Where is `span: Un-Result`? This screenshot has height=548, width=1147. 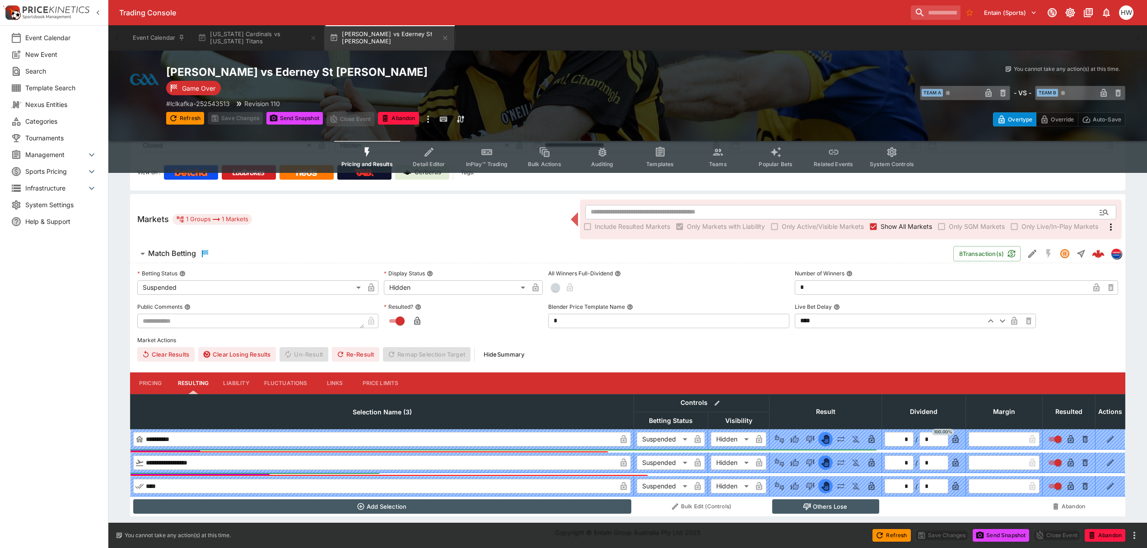 span: Un-Result is located at coordinates (303, 354).